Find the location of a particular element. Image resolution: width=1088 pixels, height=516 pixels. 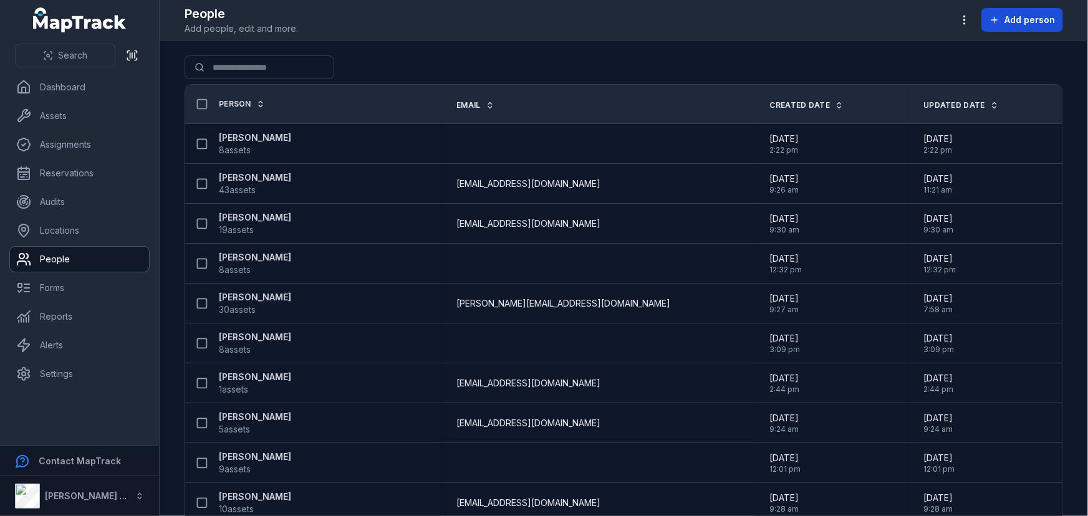

time: 8/1/2025, 7:58:22 AM is located at coordinates (938, 304).